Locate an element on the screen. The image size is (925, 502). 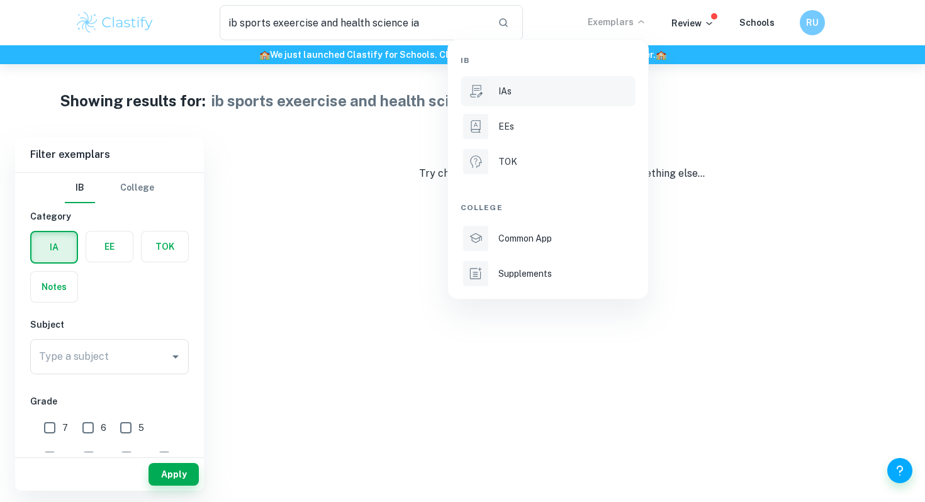
p: TOK is located at coordinates (508, 162).